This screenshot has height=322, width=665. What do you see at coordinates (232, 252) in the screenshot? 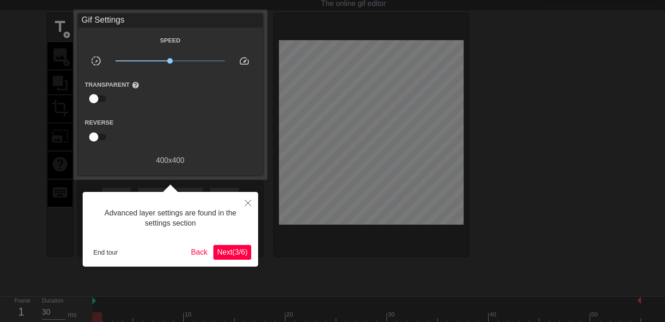
I see `button: Next` at bounding box center [232, 252].